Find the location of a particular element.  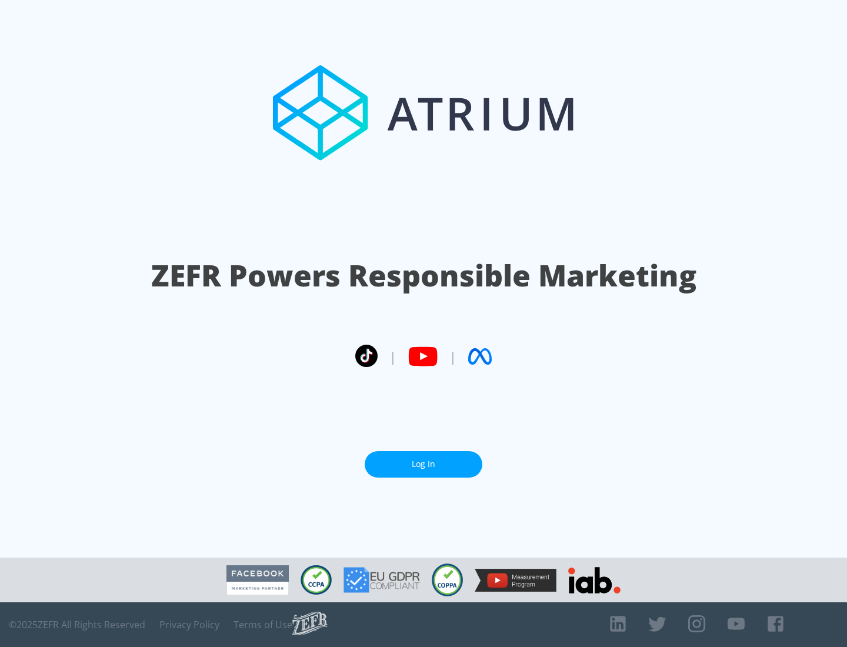

h1: ZEFR Powers Responsible Marketing is located at coordinates (424, 275).